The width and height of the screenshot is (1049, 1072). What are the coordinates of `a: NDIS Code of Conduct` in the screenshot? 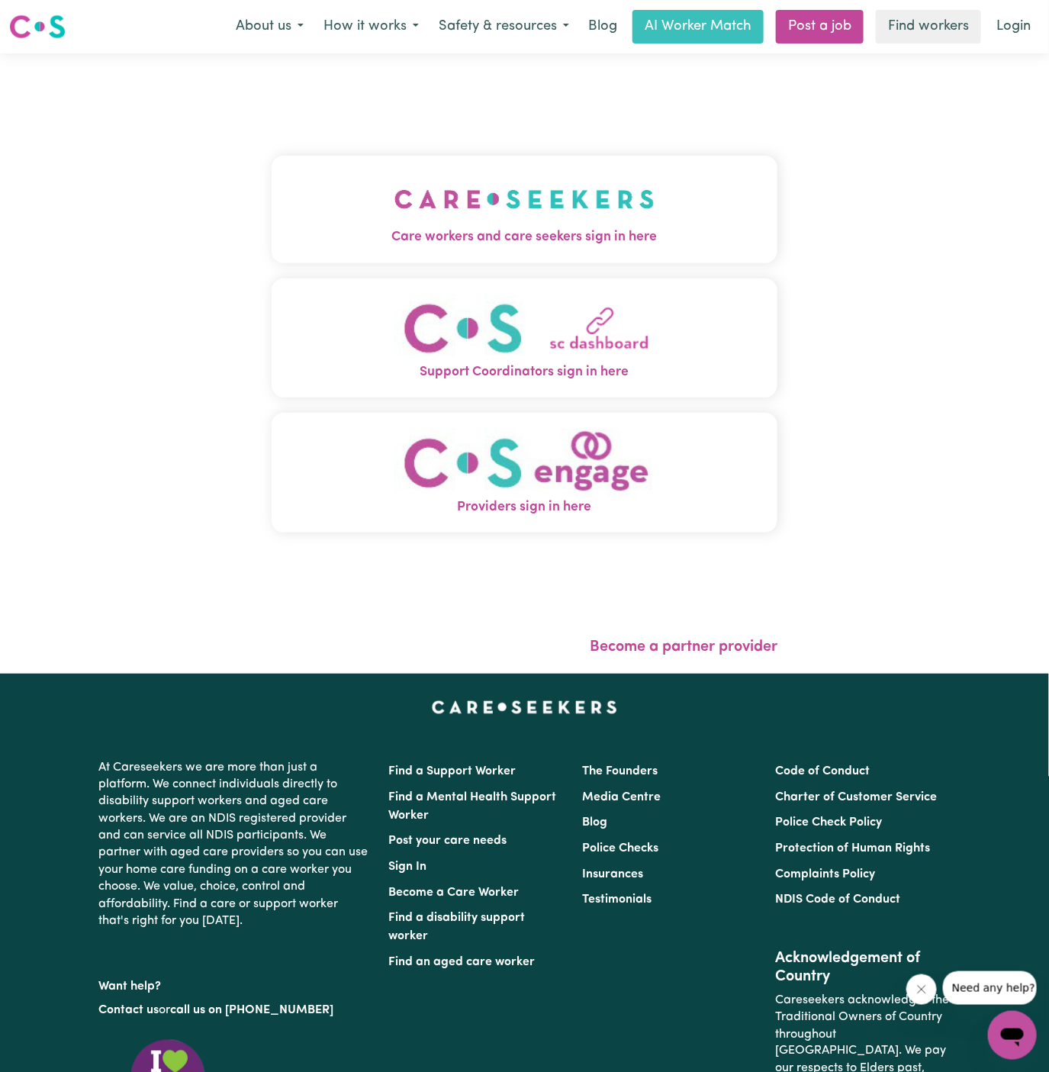 It's located at (837, 899).